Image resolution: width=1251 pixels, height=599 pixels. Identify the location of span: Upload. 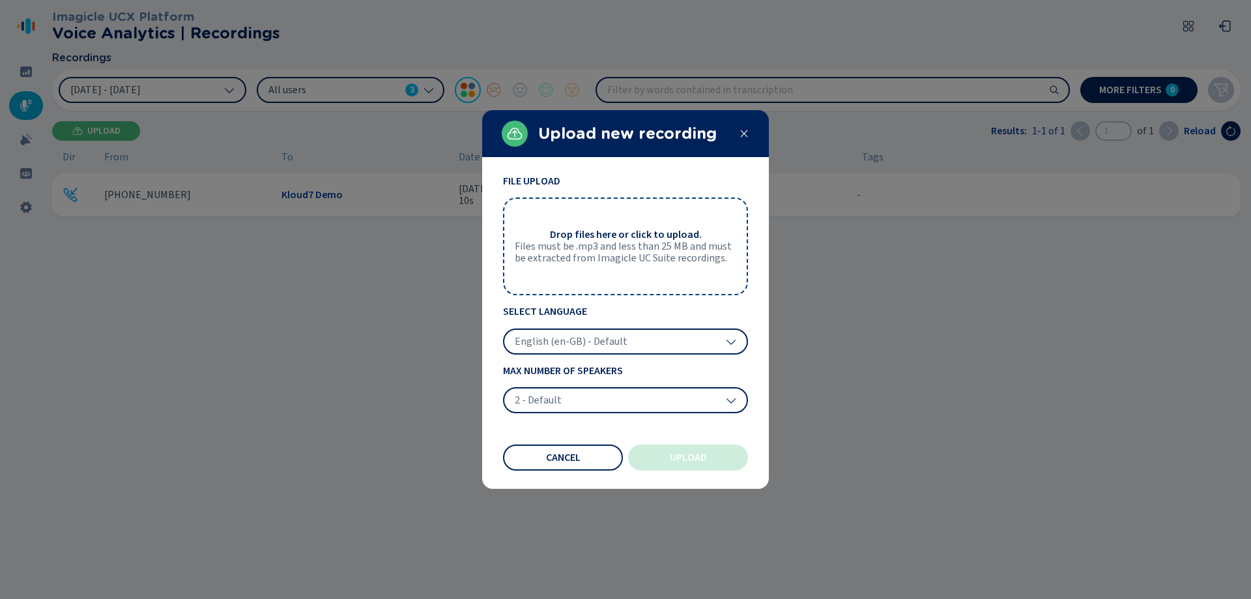
(688, 457).